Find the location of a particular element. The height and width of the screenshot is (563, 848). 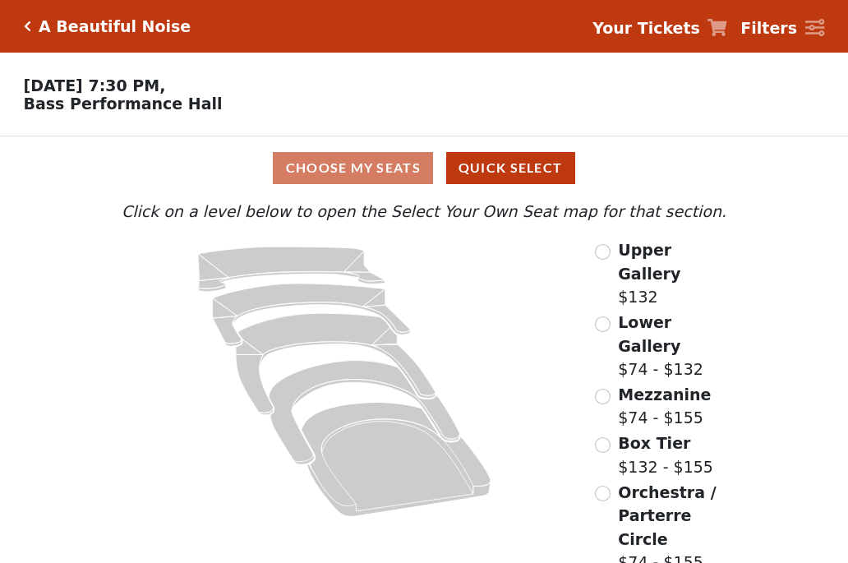

label: $132 - $155 is located at coordinates (666, 454).